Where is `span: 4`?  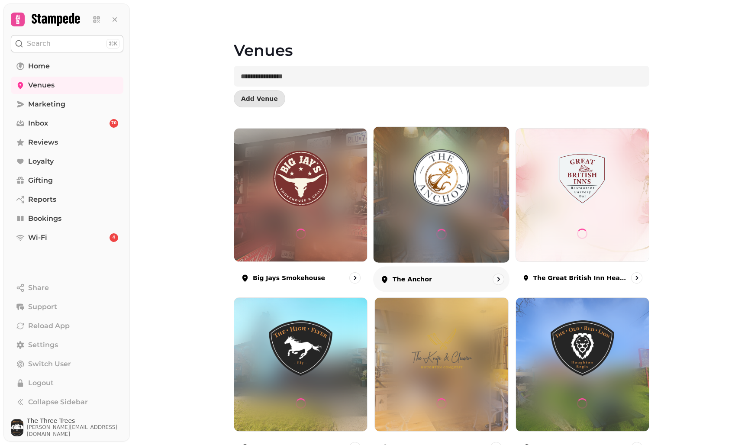 span: 4 is located at coordinates (114, 238).